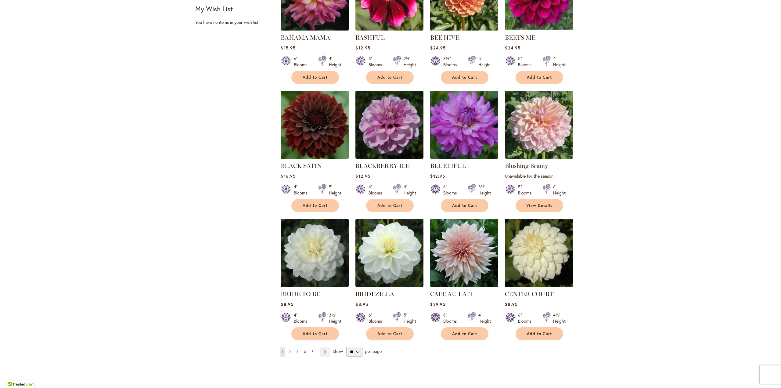  What do you see at coordinates (288, 176) in the screenshot?
I see `span: $16.95` at bounding box center [288, 176].